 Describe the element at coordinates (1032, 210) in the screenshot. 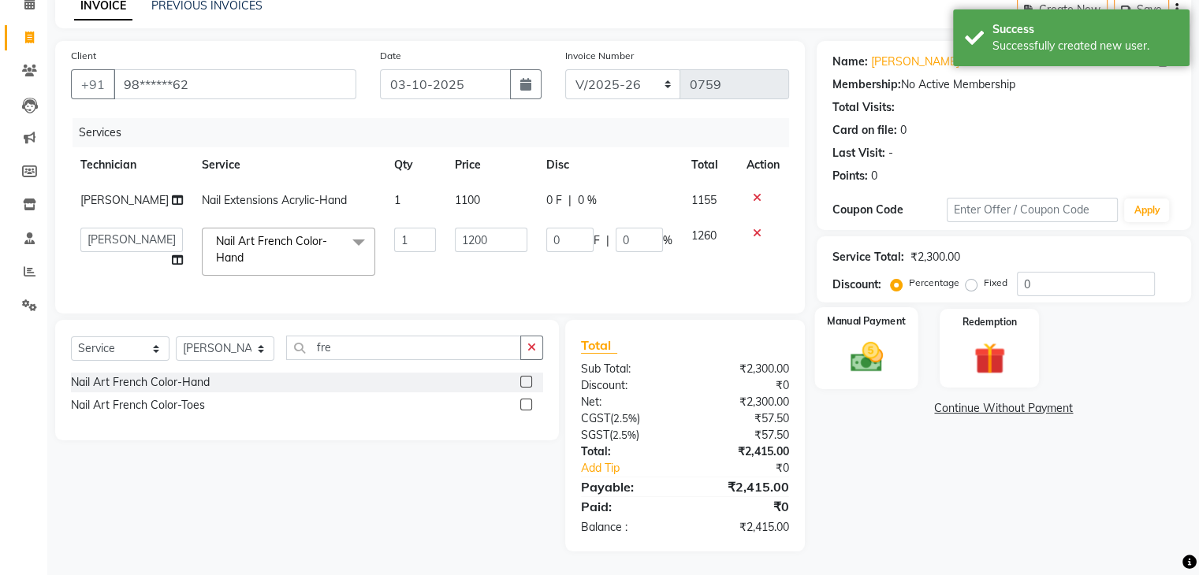

I see `input: Enter Offer / Coupon Code` at that location.